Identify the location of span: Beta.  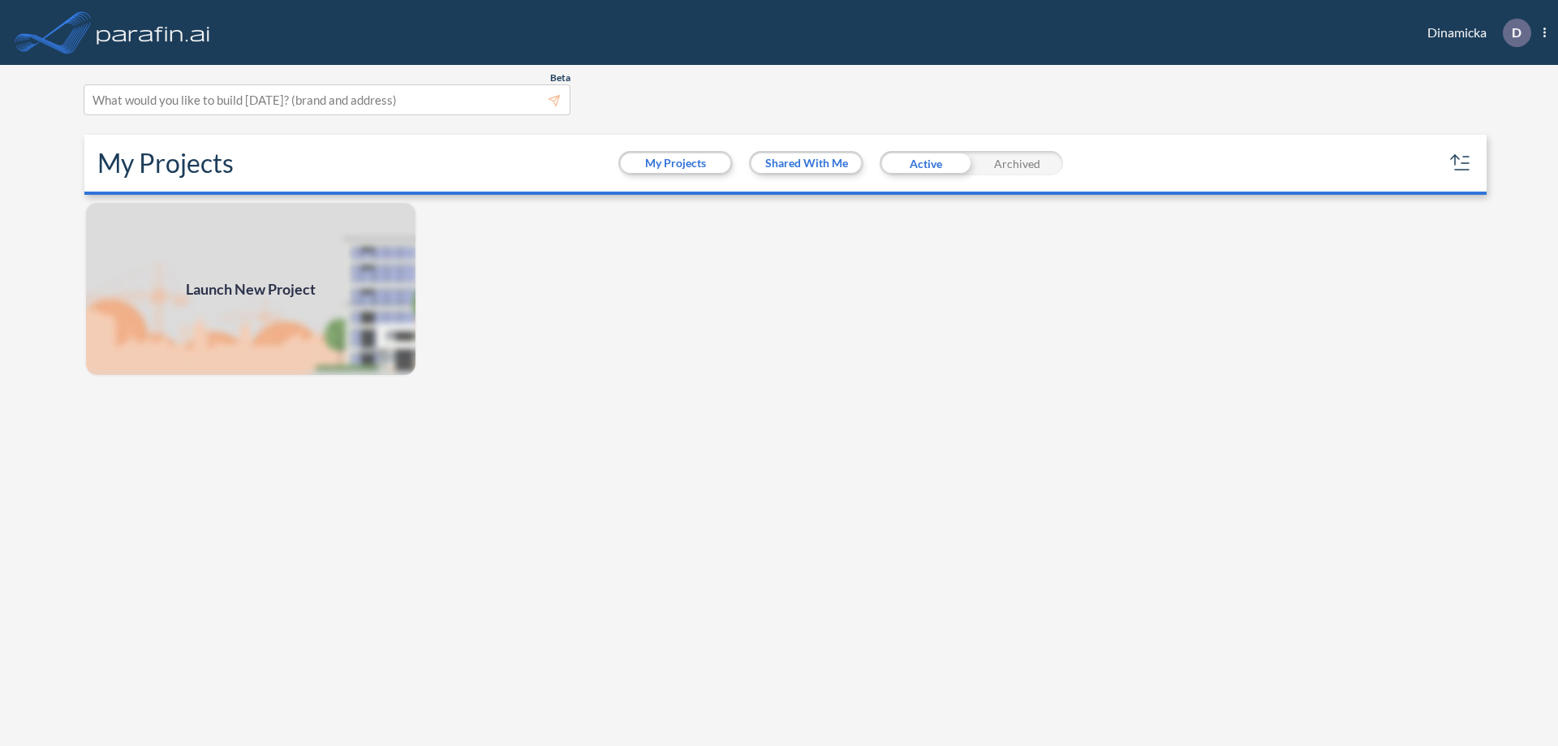
(560, 78).